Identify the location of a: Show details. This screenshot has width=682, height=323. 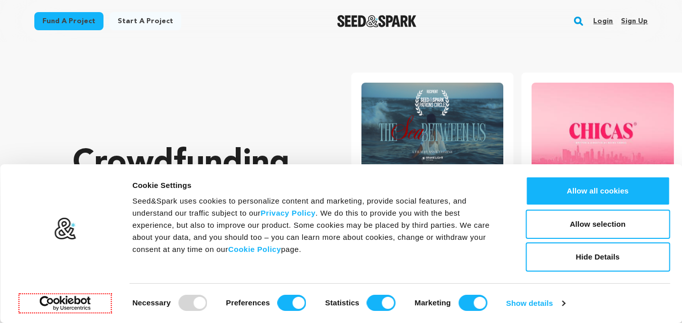
(535, 304).